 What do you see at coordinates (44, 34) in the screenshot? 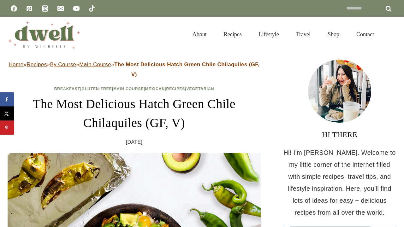
I see `a: DWELL by michelle` at bounding box center [44, 34].